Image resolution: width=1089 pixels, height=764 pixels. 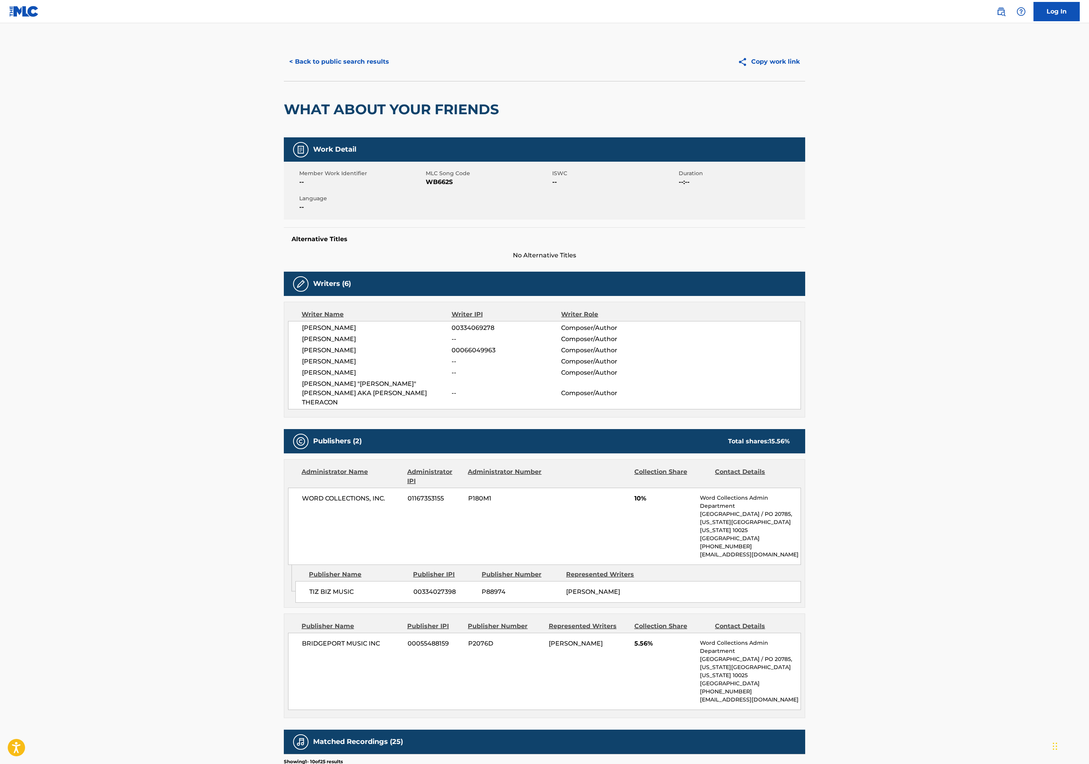 What do you see at coordinates (664, 498) in the screenshot?
I see `span: 10%` at bounding box center [664, 498].